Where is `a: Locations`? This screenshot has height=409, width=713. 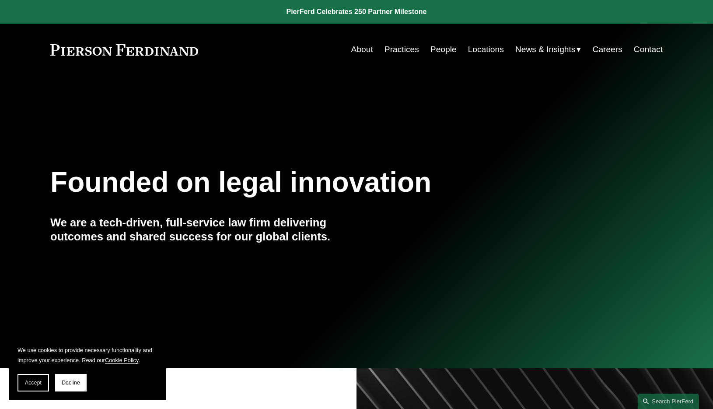 a: Locations is located at coordinates (486, 49).